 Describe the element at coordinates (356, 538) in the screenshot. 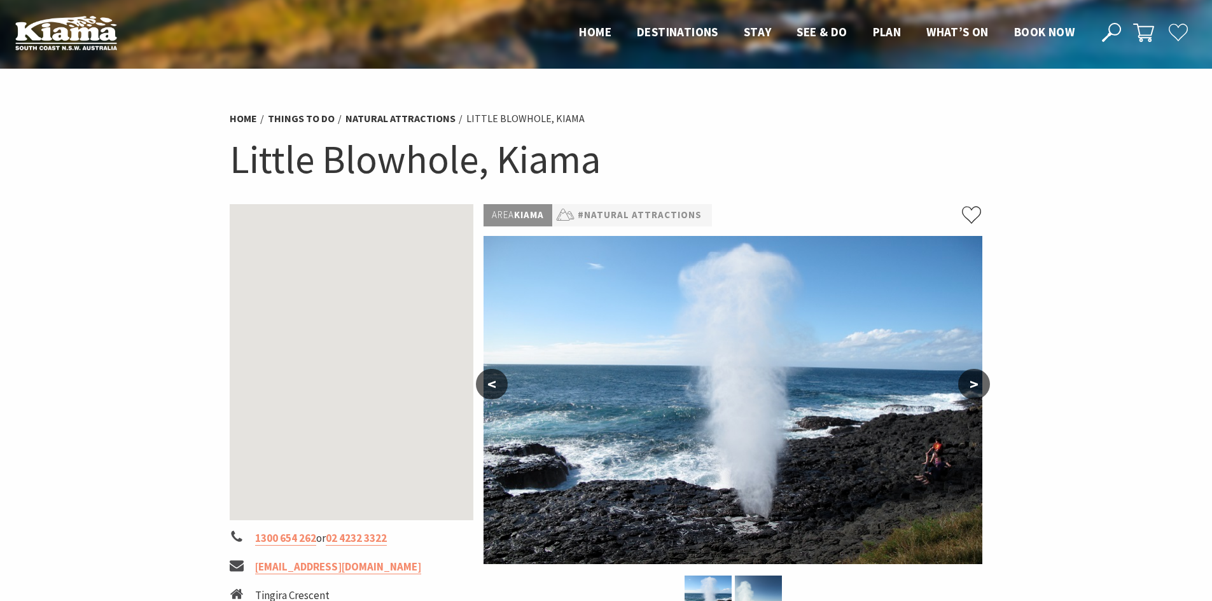

I see `a: 02 4232 3322` at that location.